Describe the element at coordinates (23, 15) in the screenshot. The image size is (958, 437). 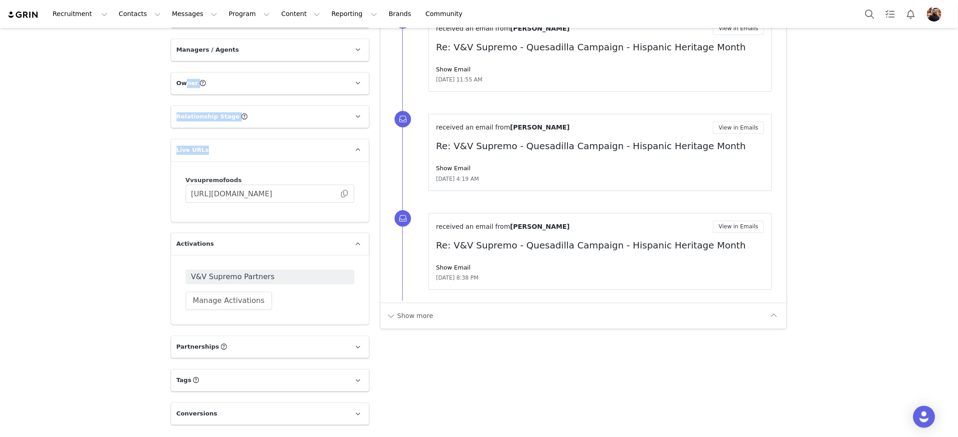
I see `a: grin logo` at that location.